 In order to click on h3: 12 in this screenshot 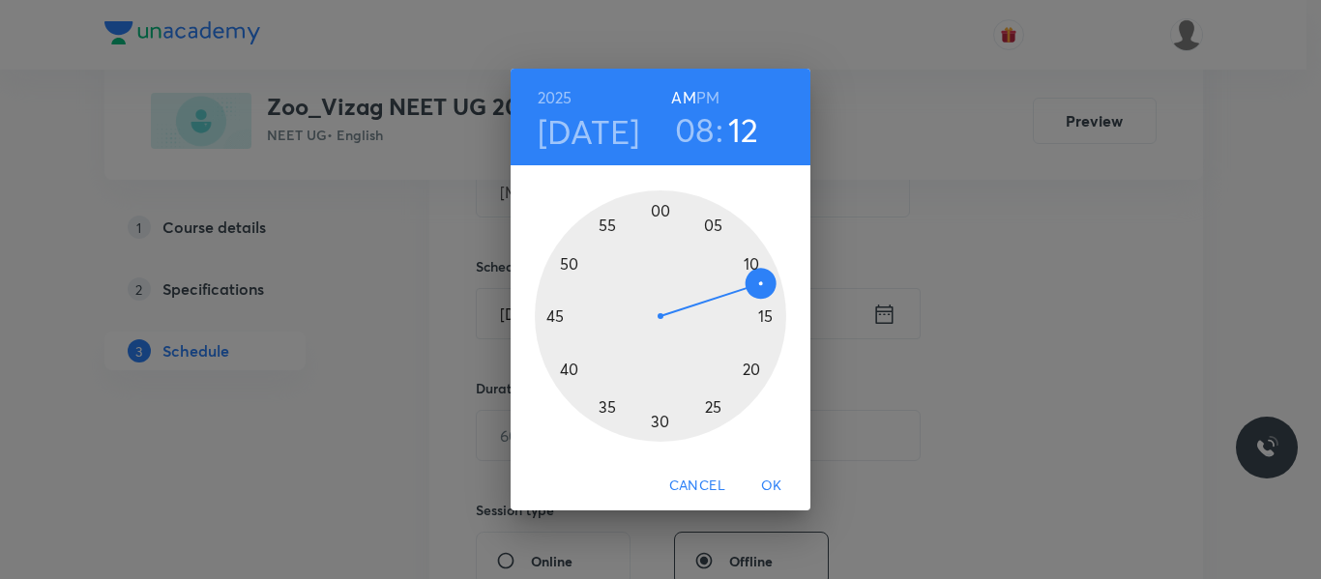, I will do `click(744, 130)`.